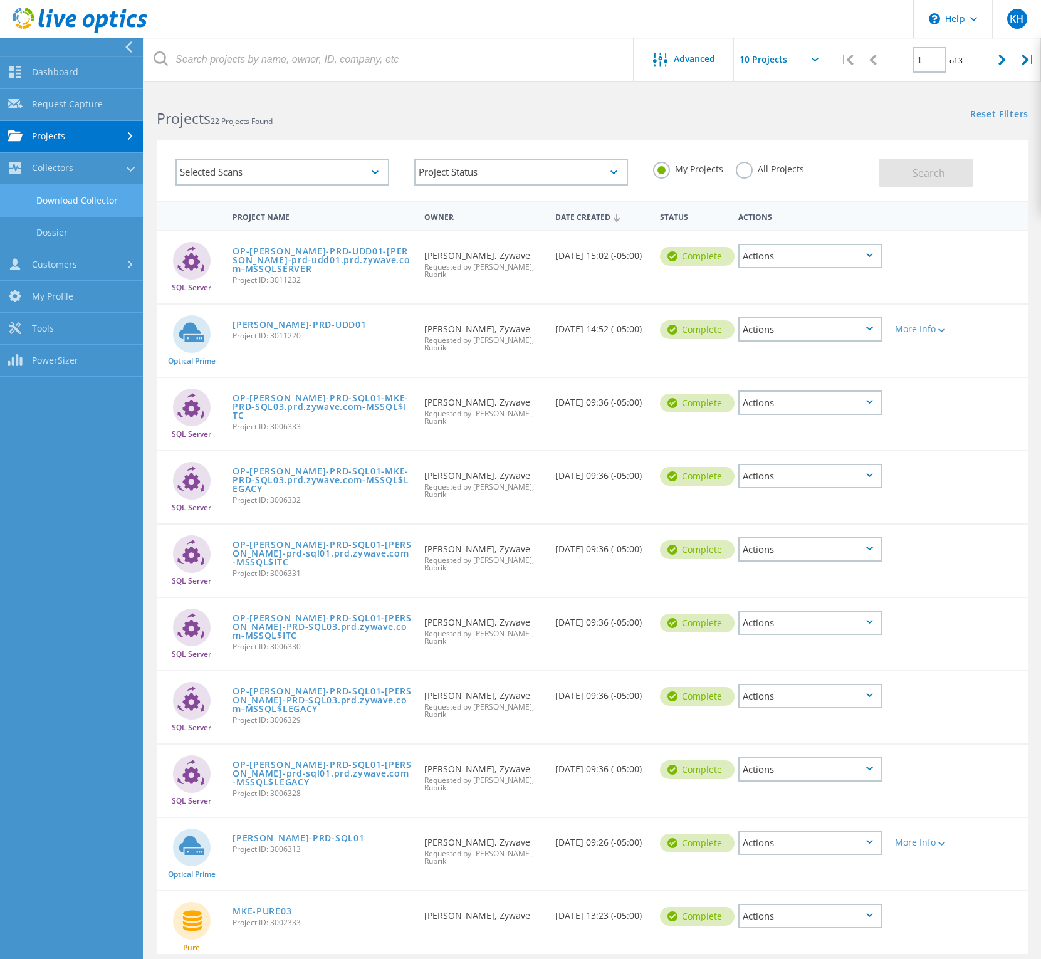 The width and height of the screenshot is (1041, 959). What do you see at coordinates (692, 216) in the screenshot?
I see `div: Status` at bounding box center [692, 216].